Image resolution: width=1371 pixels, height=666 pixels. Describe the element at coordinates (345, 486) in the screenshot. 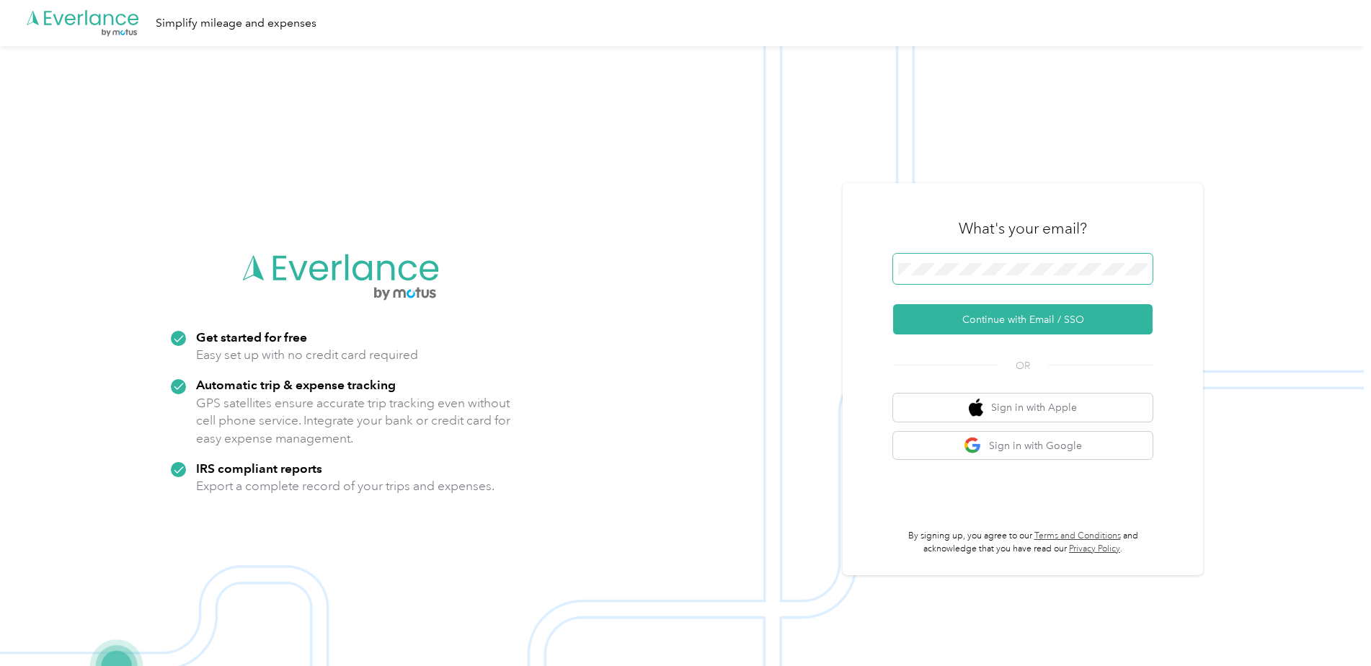

I see `p: Export a complete record of your trips and expenses.` at that location.